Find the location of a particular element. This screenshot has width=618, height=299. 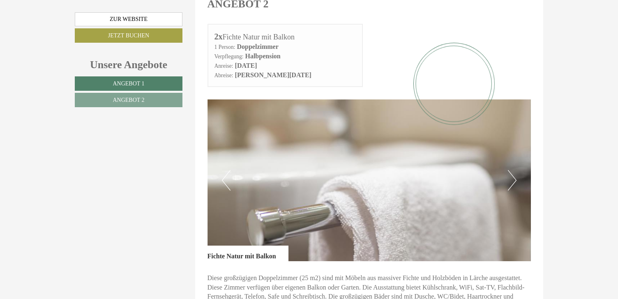

small: 1 Person: is located at coordinates (225, 47).